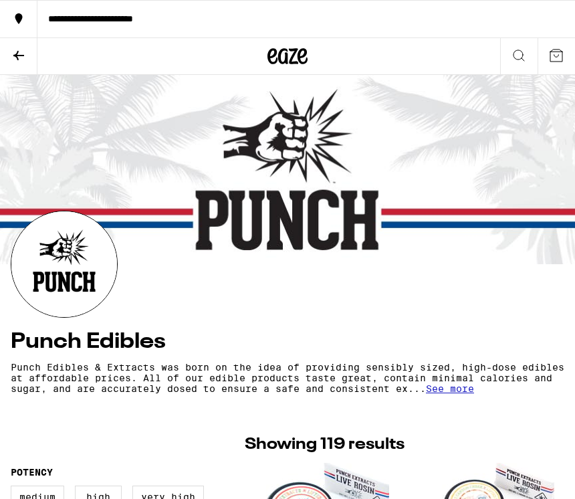 The height and width of the screenshot is (499, 575). Describe the element at coordinates (31, 472) in the screenshot. I see `legend: Potency` at that location.